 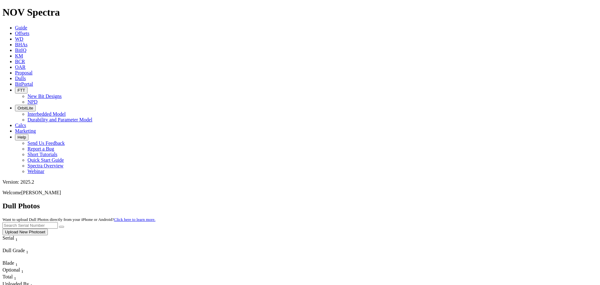 What do you see at coordinates (300, 206) in the screenshot?
I see `h2: Dull Photos` at bounding box center [300, 206].